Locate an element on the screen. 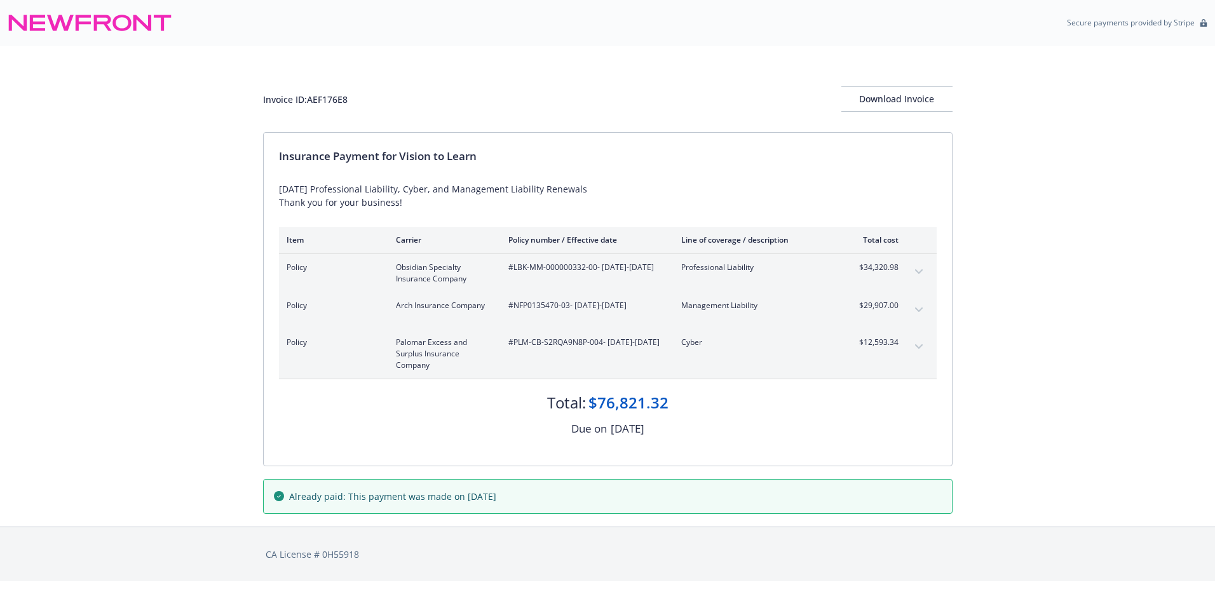 This screenshot has width=1215, height=606. div: Insurance Payment for Vision to Learn is located at coordinates (608, 156).